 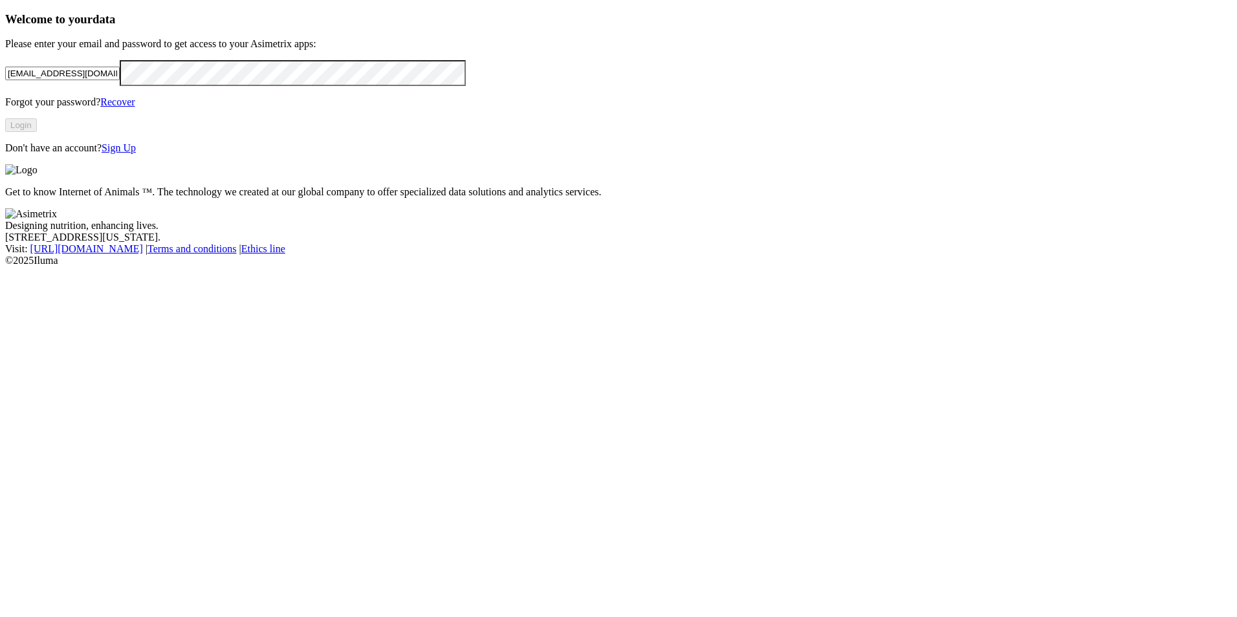 What do you see at coordinates (619, 192) in the screenshot?
I see `p: Get to know Internet of Animals ™. The technology we created at our global company to offer speci...` at bounding box center [619, 192].